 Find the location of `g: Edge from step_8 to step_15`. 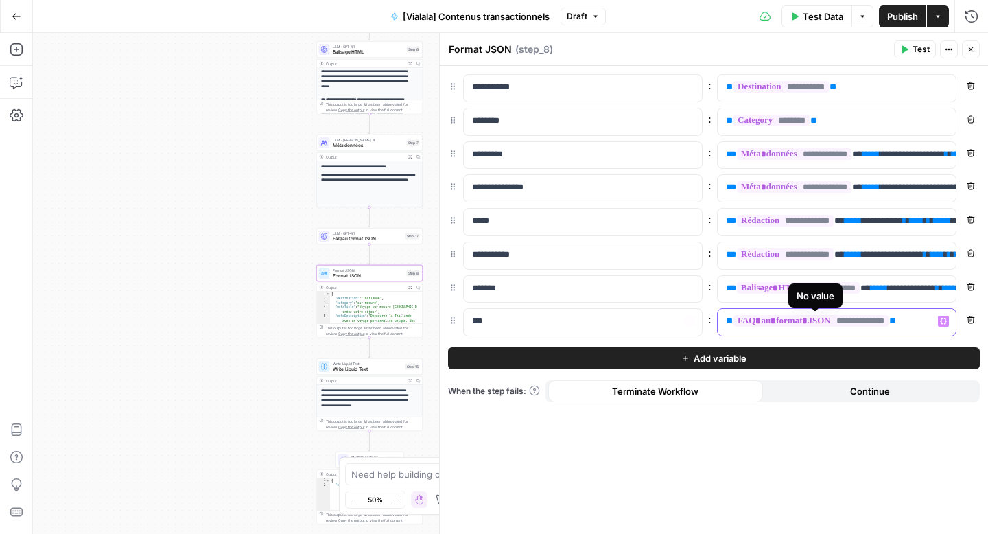

g: Edge from step_8 to step_15 is located at coordinates (369, 347).